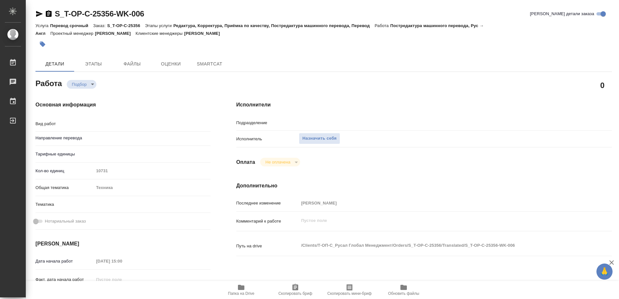 The width and height of the screenshot is (619, 299). What do you see at coordinates (424, 186) in the screenshot?
I see `h4: Дополнительно` at bounding box center [424, 186].